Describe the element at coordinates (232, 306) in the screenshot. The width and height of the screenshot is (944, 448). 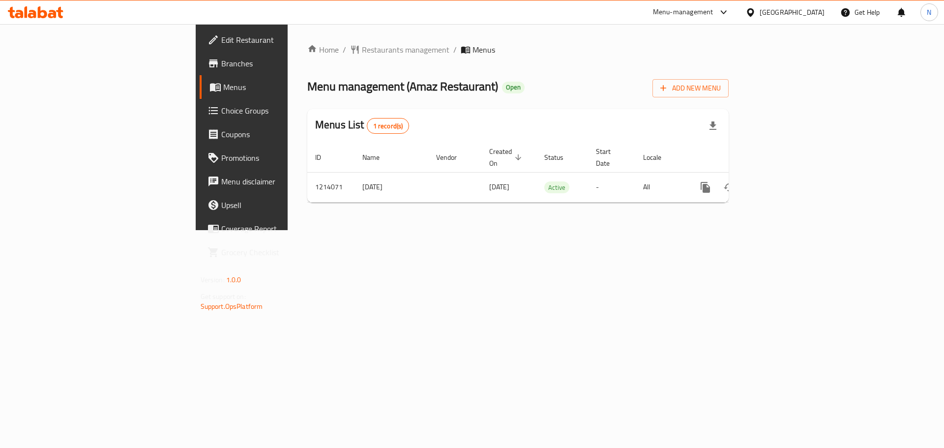
I see `a: Support.OpsPlatform` at that location.